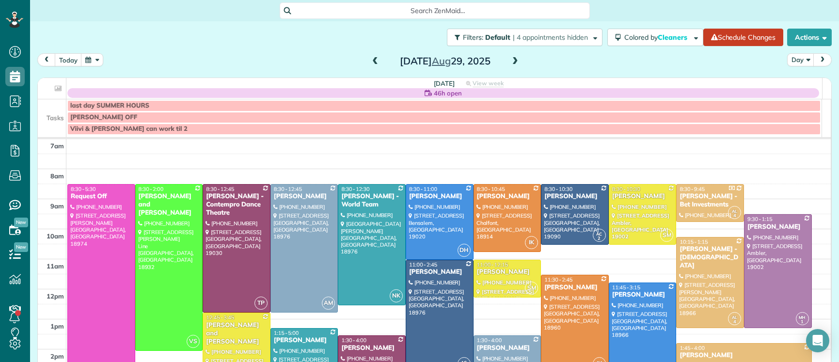  I want to click on div: Open Intercom Messenger, so click(817, 341).